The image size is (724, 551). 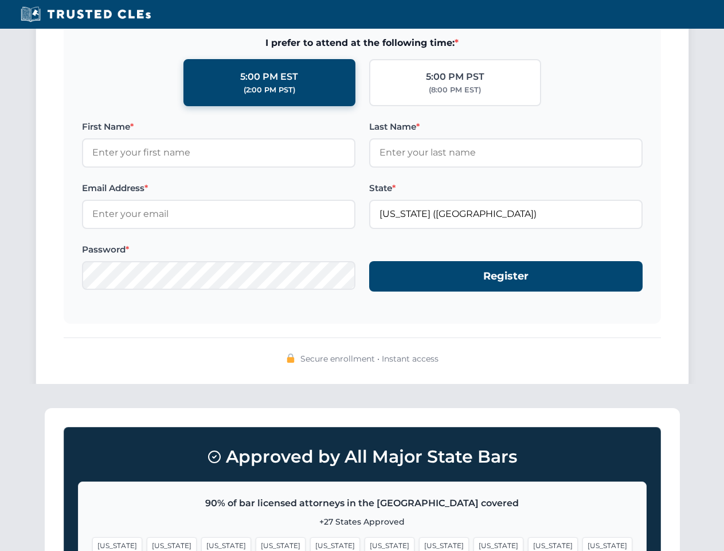 I want to click on input: Enter your email, so click(x=219, y=214).